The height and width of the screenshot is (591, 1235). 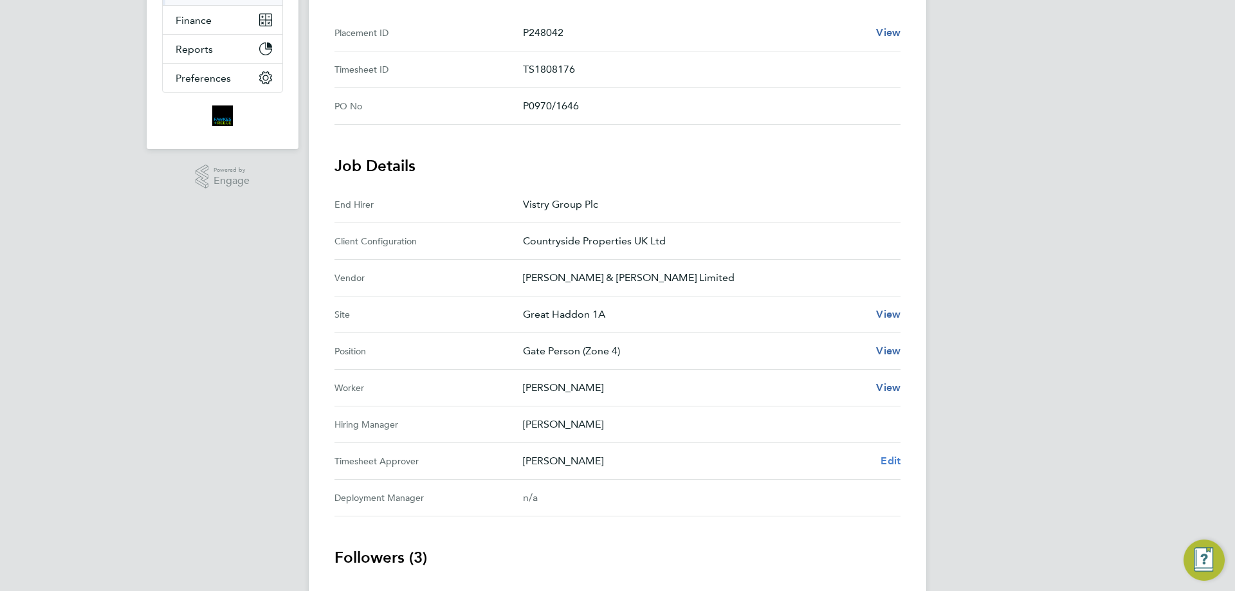 I want to click on div: End Hirer, so click(x=428, y=204).